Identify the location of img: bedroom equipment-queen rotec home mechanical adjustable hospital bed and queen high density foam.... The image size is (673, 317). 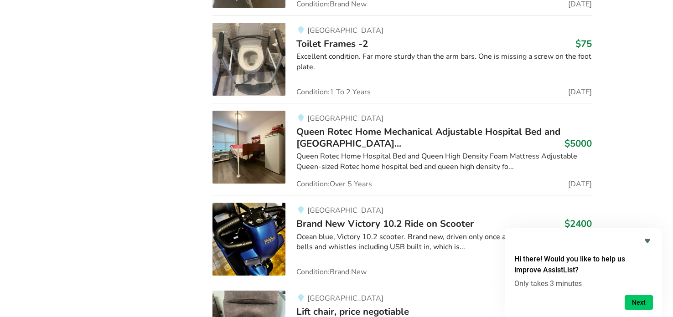
(249, 147).